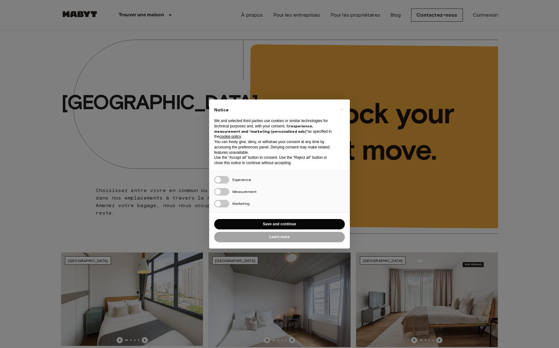 This screenshot has width=559, height=348. Describe the element at coordinates (280, 237) in the screenshot. I see `button: Learn more` at that location.